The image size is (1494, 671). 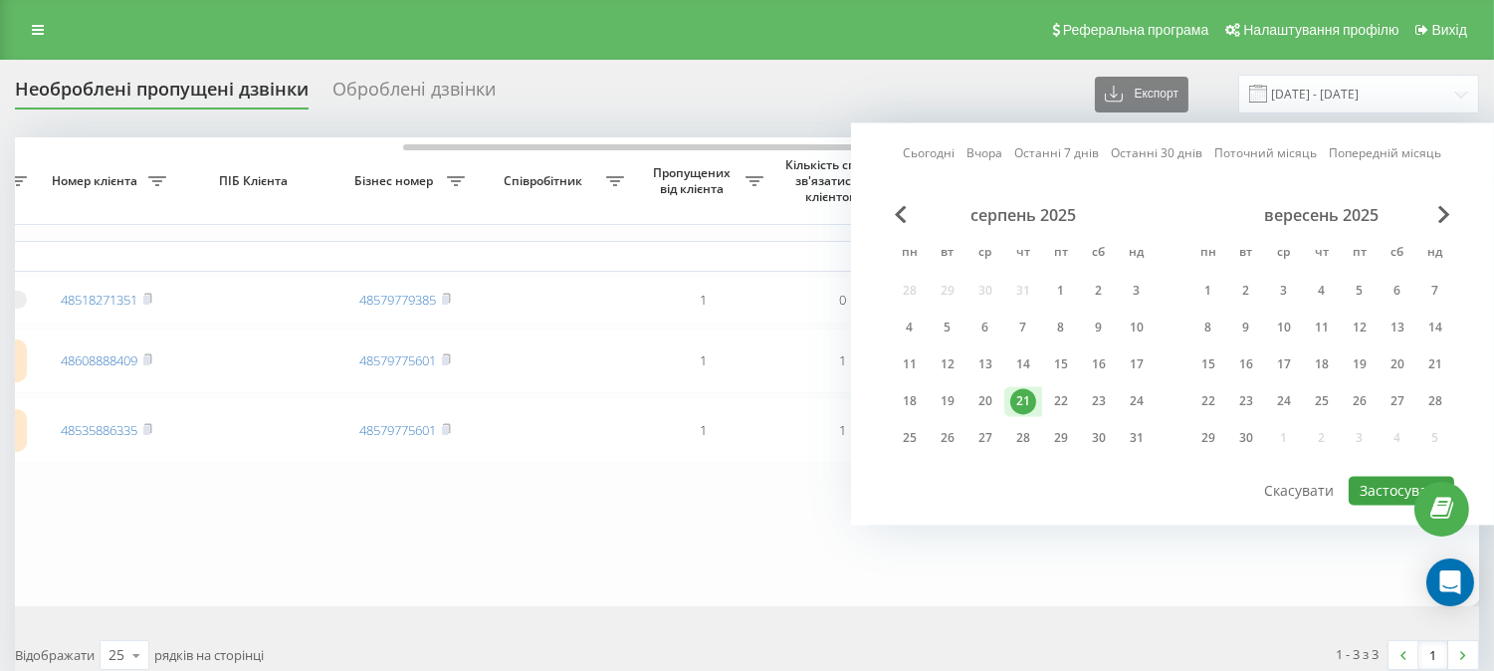 I want to click on div: 23, so click(x=1099, y=401).